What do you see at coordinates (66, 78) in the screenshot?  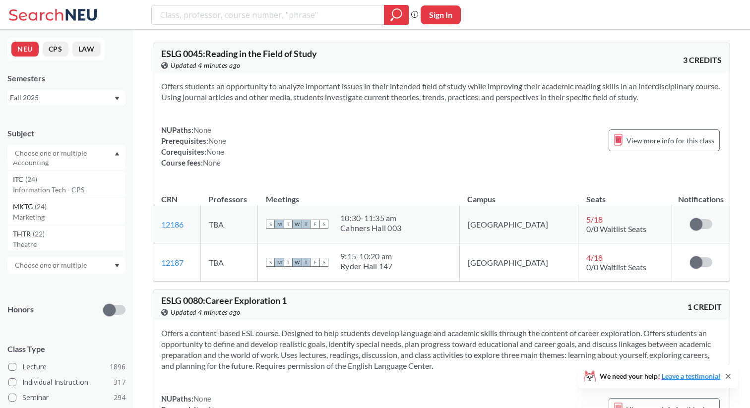 I see `div: Semesters` at bounding box center [66, 78].